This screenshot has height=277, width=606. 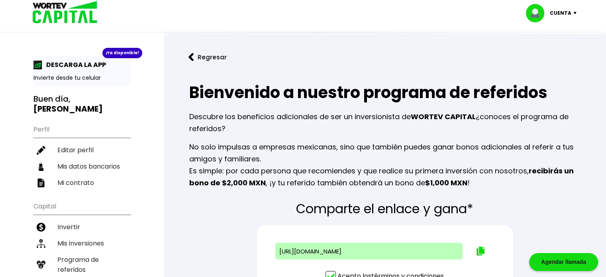 What do you see at coordinates (82, 243) in the screenshot?
I see `a: Mis inversiones` at bounding box center [82, 243].